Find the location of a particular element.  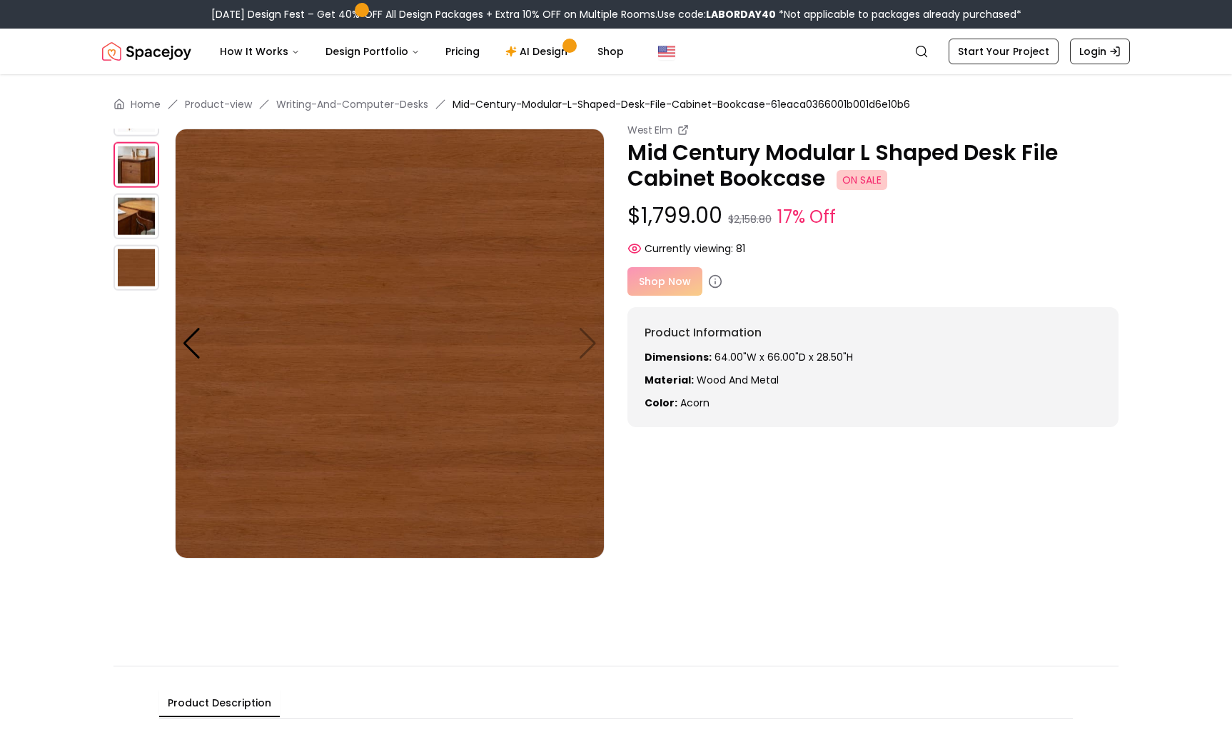

p: 64.00"W x 66.00"D x 28.50"H is located at coordinates (873, 357).